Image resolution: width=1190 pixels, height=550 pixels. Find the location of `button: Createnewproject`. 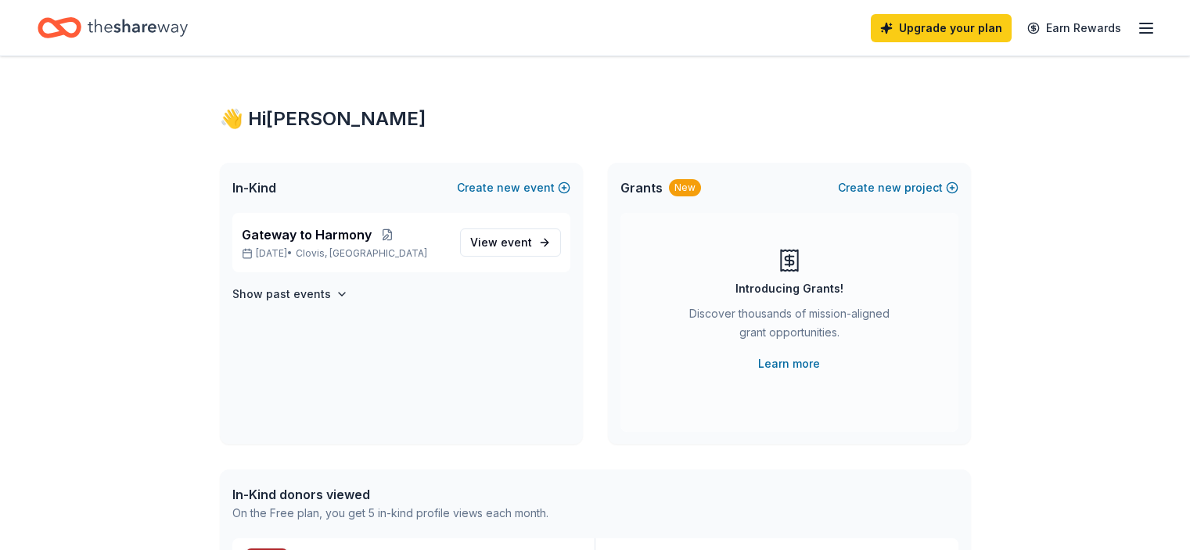

button: Createnewproject is located at coordinates (898, 188).